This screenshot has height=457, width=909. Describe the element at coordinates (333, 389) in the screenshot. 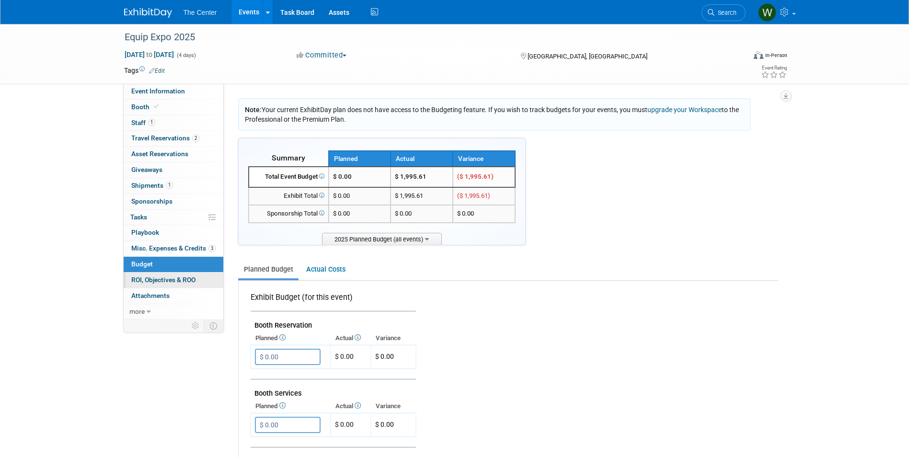

I see `td: Booth Services` at that location.